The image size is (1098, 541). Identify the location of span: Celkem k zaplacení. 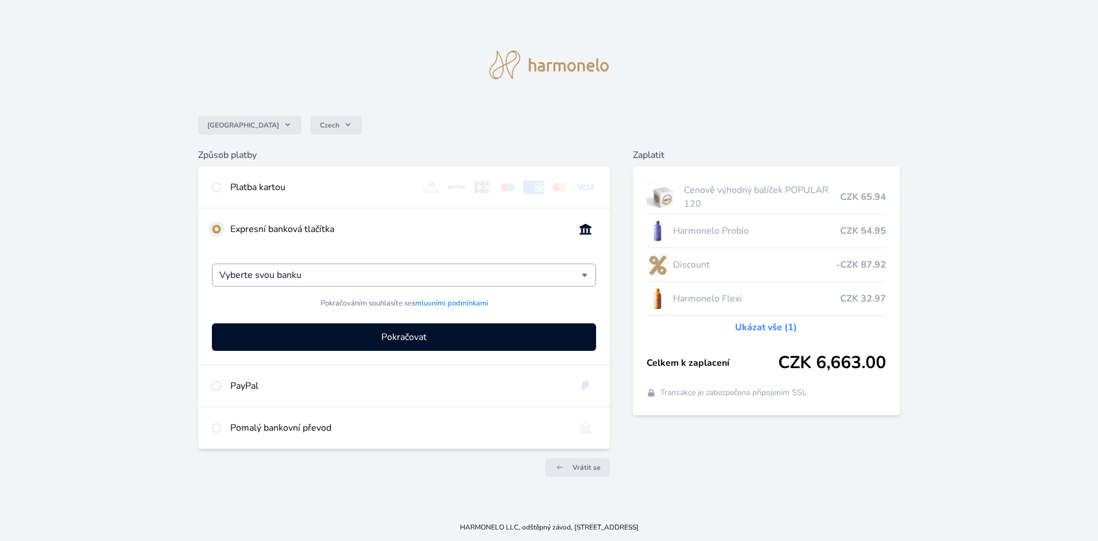
(712, 363).